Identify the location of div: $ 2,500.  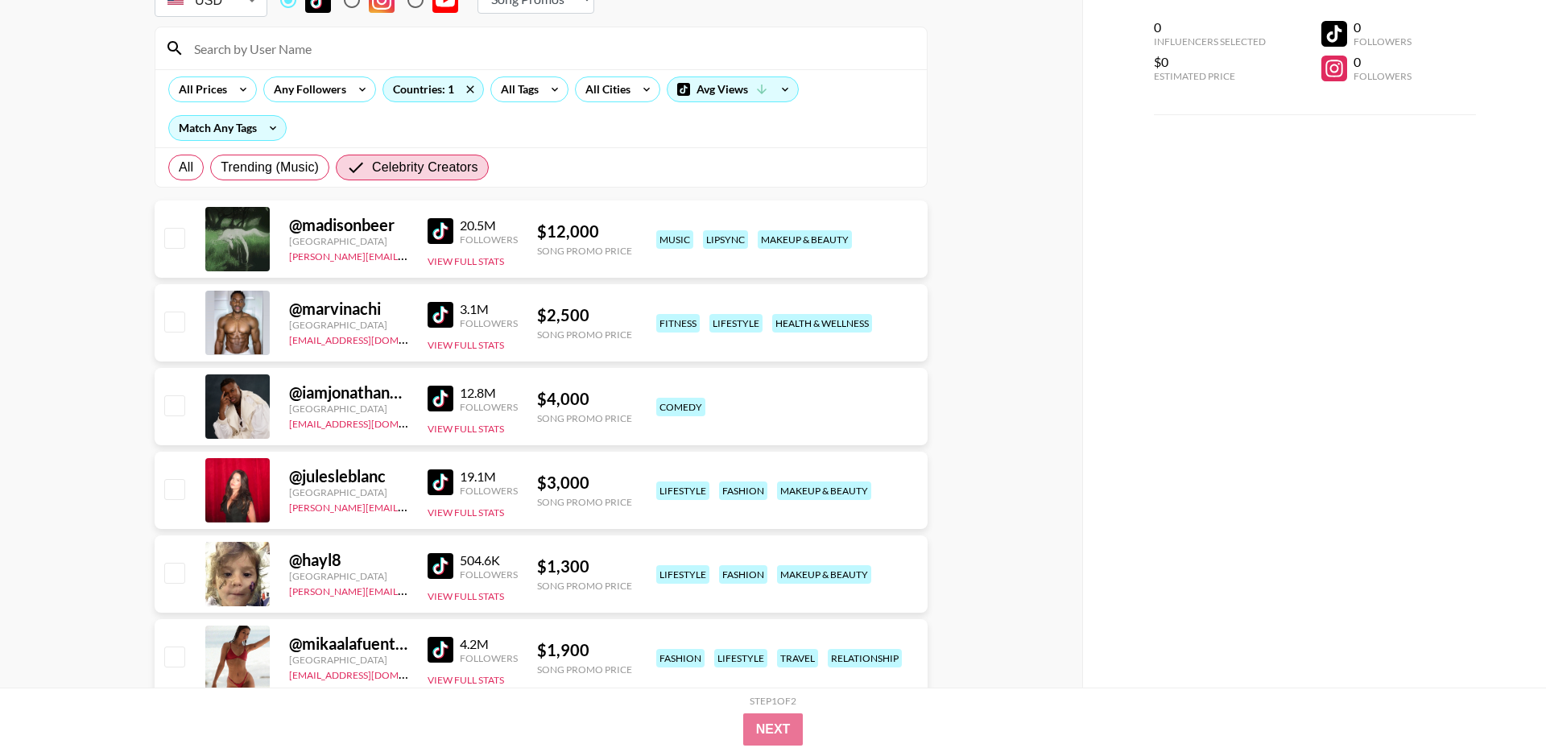
(585, 315).